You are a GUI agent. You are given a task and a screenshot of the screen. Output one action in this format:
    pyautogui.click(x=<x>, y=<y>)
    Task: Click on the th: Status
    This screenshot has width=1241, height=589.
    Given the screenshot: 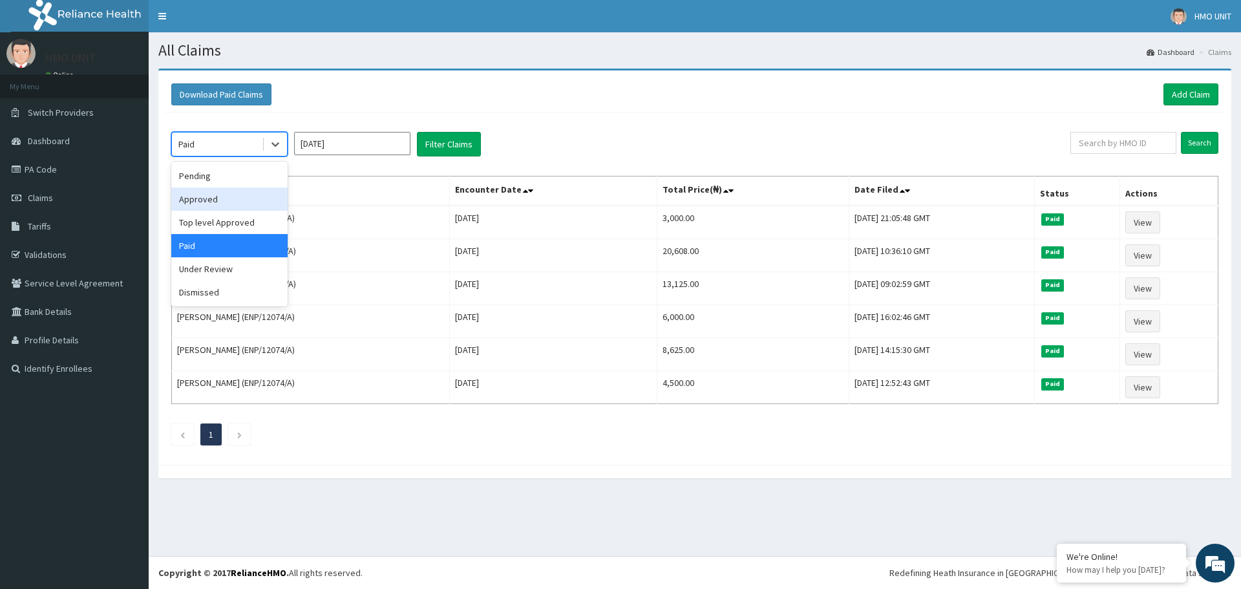 What is the action you would take?
    pyautogui.click(x=1076, y=191)
    